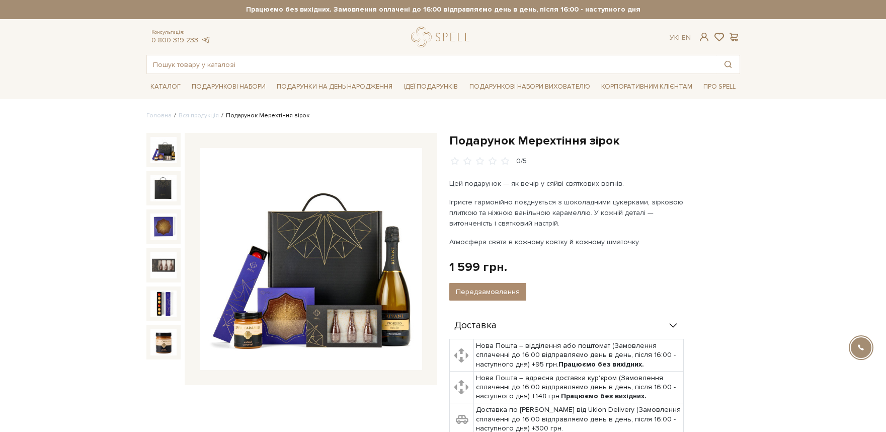 Image resolution: width=886 pixels, height=432 pixels. Describe the element at coordinates (530, 87) in the screenshot. I see `a: Подарункові набори вихователю` at that location.